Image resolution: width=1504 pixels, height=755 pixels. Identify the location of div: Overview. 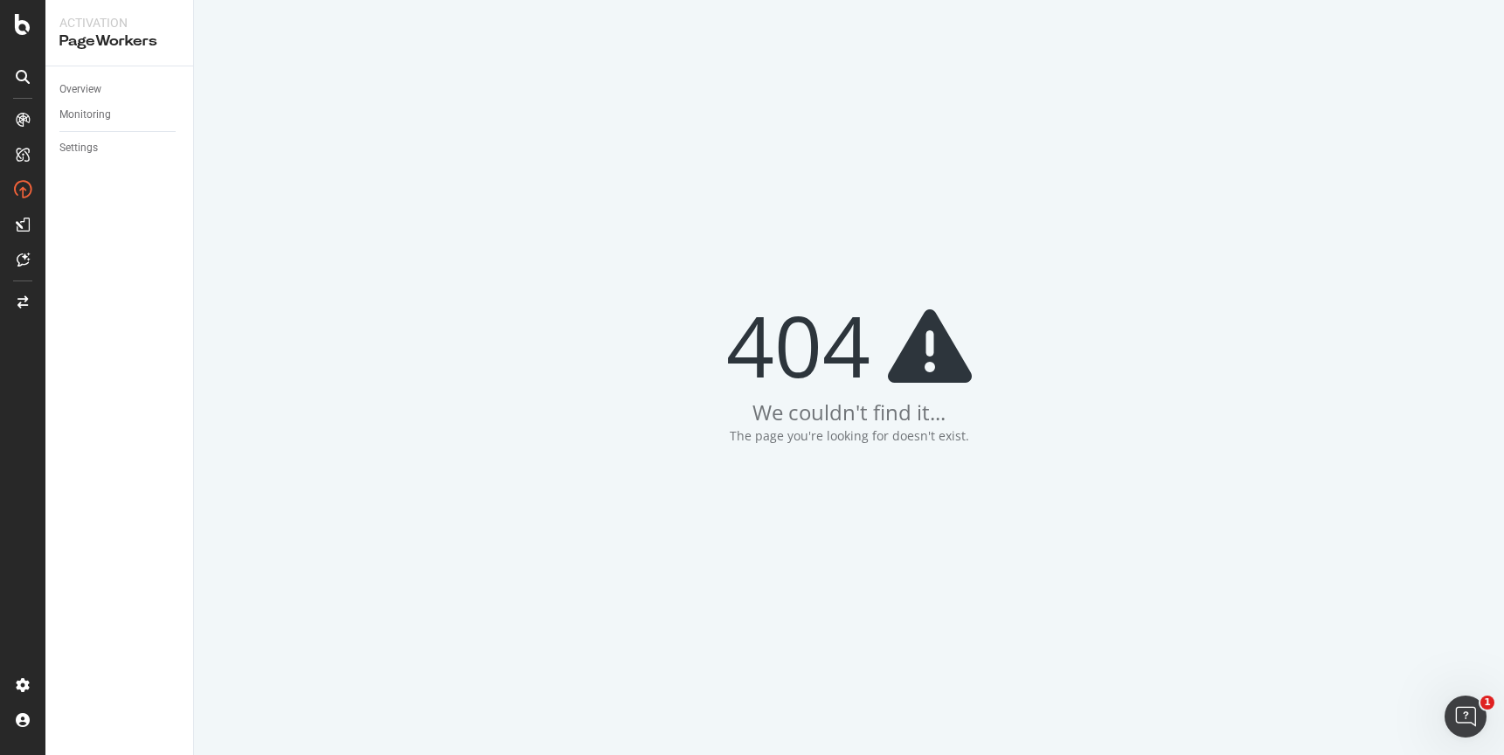
(80, 89).